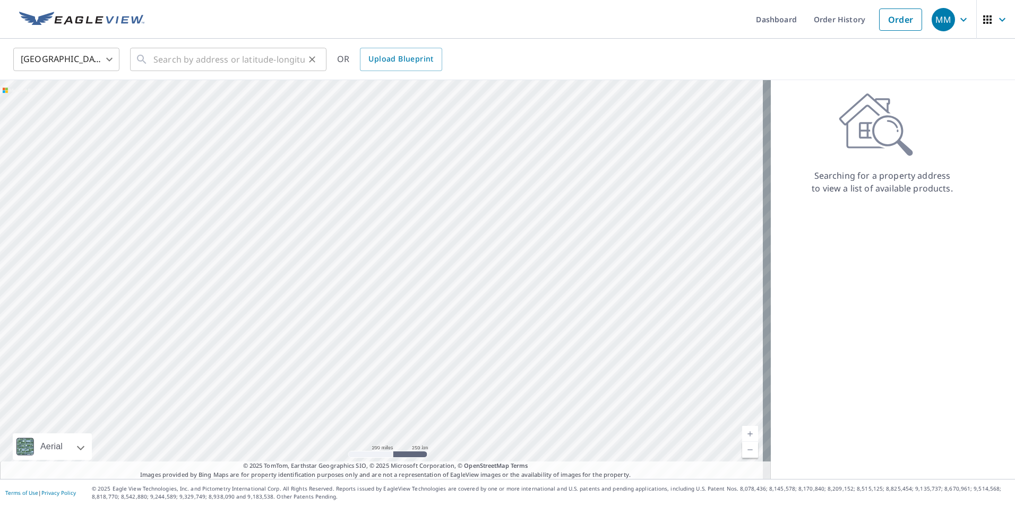 The height and width of the screenshot is (506, 1015). What do you see at coordinates (401, 59) in the screenshot?
I see `a: Upload Blueprint` at bounding box center [401, 59].